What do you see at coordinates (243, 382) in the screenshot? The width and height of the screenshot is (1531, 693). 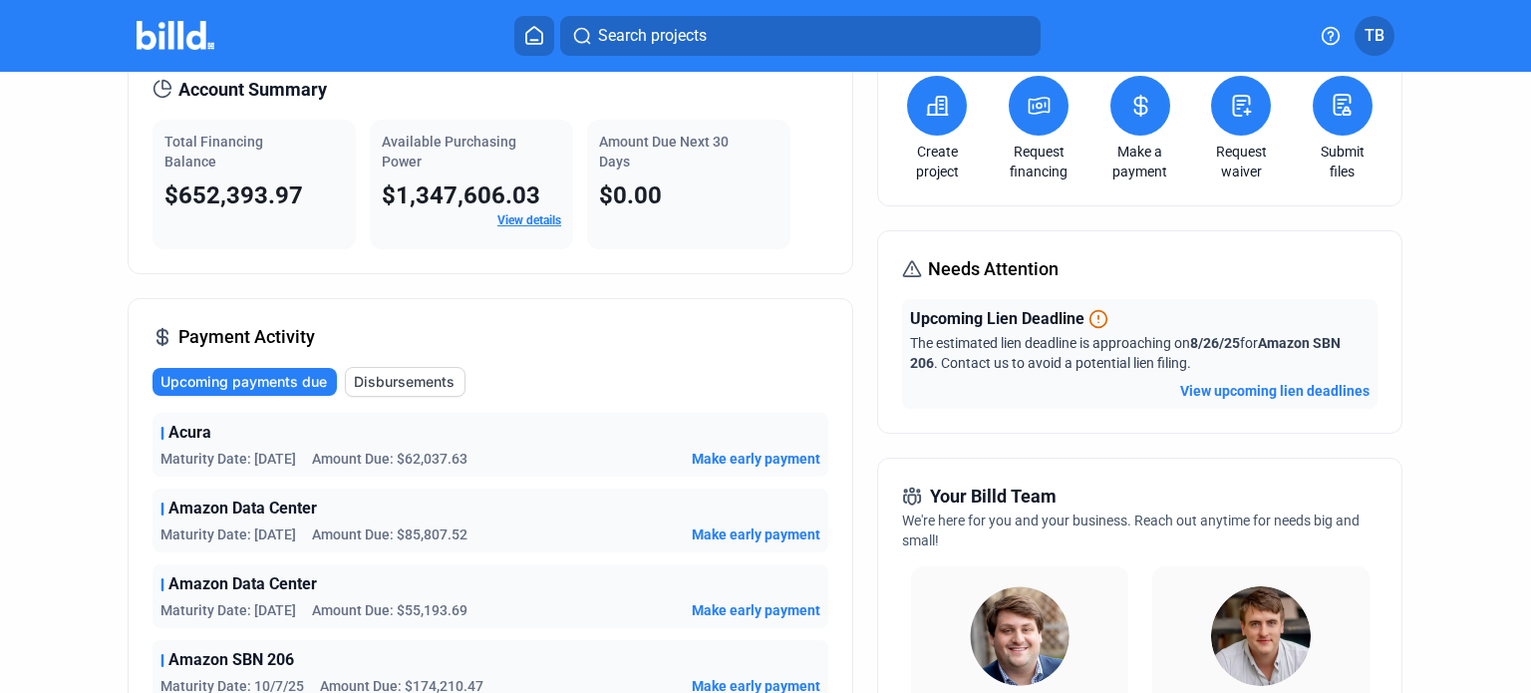 I see `span: Upcoming payments due` at bounding box center [243, 382].